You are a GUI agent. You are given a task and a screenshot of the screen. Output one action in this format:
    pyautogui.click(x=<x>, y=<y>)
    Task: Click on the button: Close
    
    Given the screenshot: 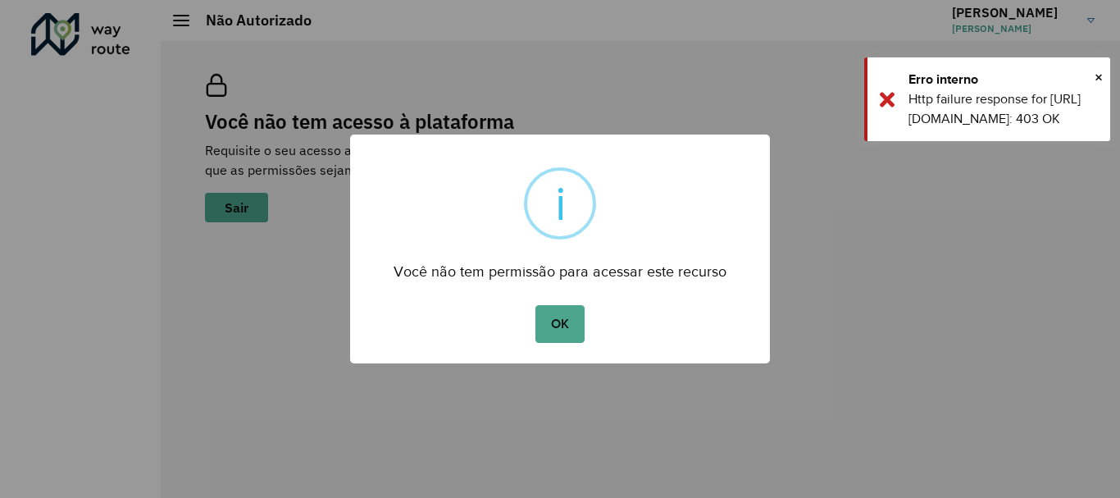 What is the action you would take?
    pyautogui.click(x=1099, y=77)
    